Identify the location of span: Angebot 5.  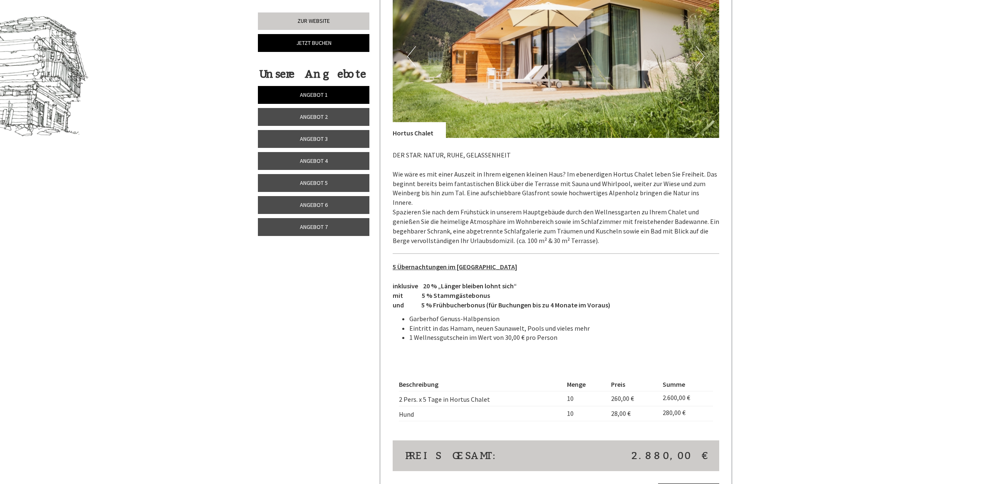
(314, 183).